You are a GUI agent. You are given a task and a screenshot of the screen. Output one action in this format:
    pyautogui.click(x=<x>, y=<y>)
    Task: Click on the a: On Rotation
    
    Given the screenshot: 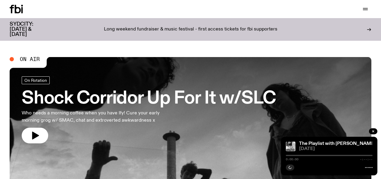 What is the action you would take?
    pyautogui.click(x=36, y=80)
    